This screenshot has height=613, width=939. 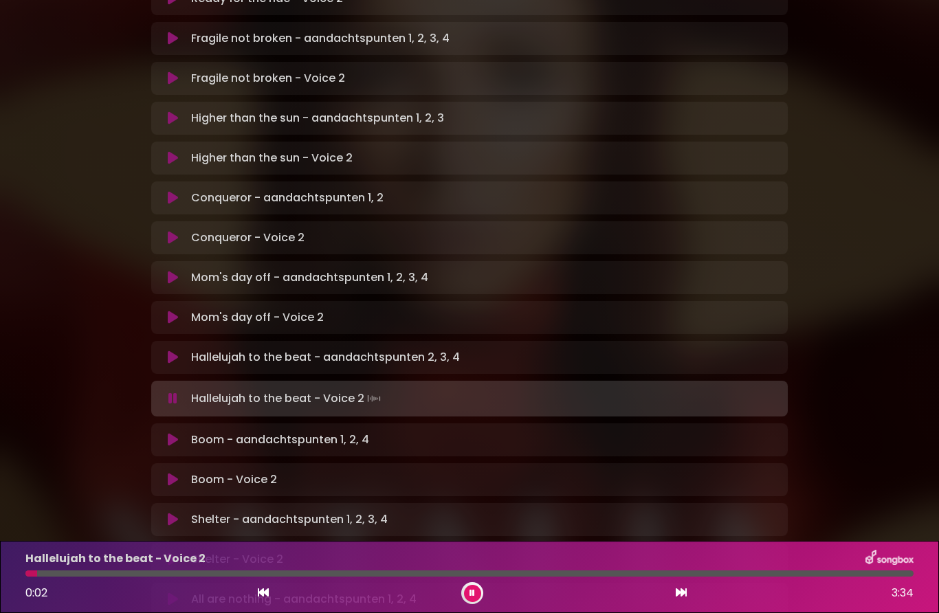 I want to click on p: Fragile not broken - aandachtspunten 1, 2, 3, 4, so click(x=320, y=39).